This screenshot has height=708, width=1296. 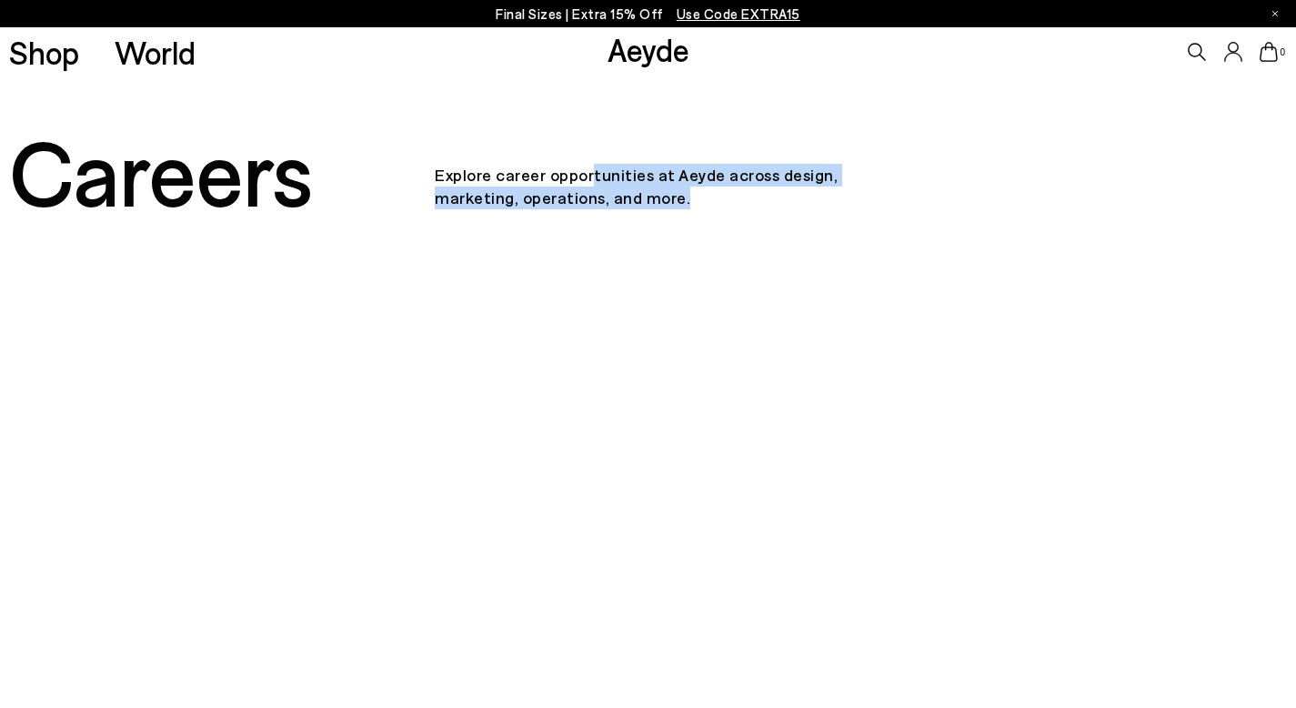 What do you see at coordinates (739, 14) in the screenshot?
I see `span: Navigate to /collections/ss25-final-sizes` at bounding box center [739, 14].